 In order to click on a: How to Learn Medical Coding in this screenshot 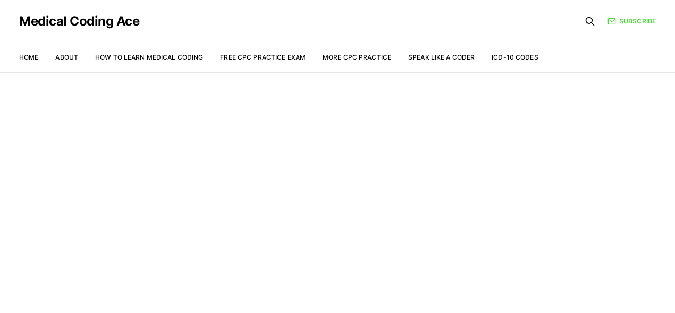, I will do `click(149, 57)`.